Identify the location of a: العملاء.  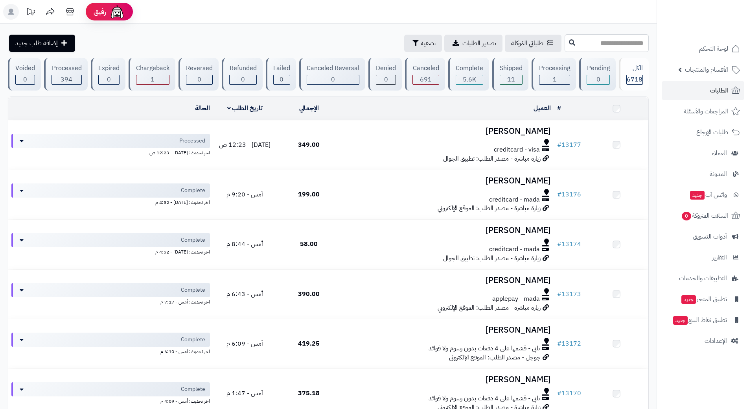
(703, 153).